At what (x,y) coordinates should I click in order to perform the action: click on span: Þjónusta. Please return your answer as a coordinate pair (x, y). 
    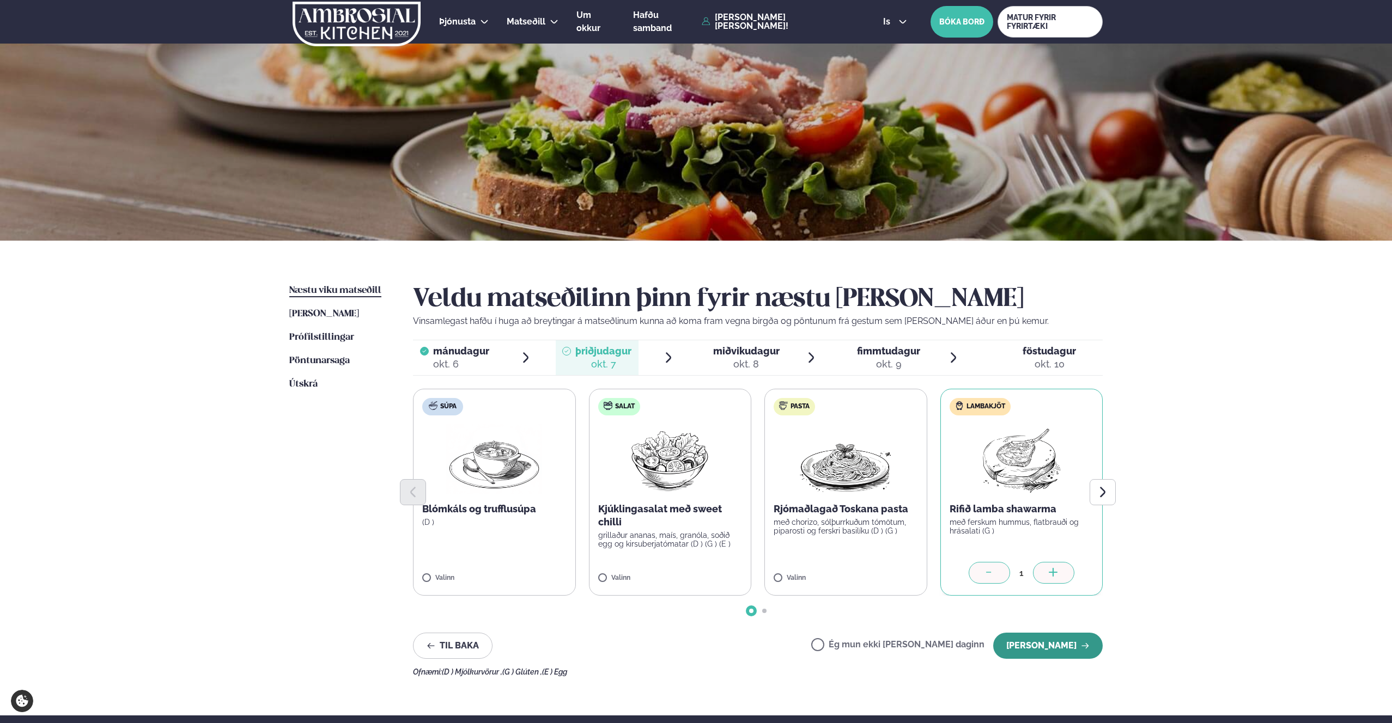
    Looking at the image, I should click on (457, 21).